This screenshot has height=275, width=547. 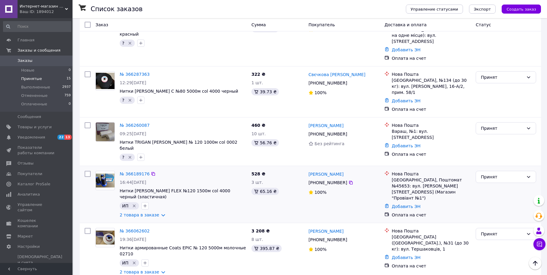 I want to click on span: Сумма, so click(x=258, y=25).